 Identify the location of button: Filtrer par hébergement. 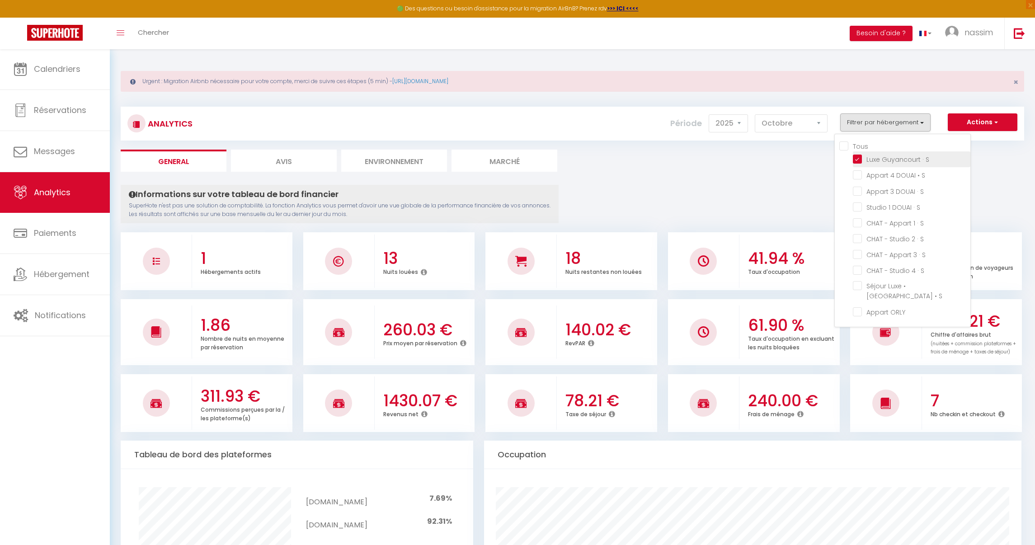
(886, 123).